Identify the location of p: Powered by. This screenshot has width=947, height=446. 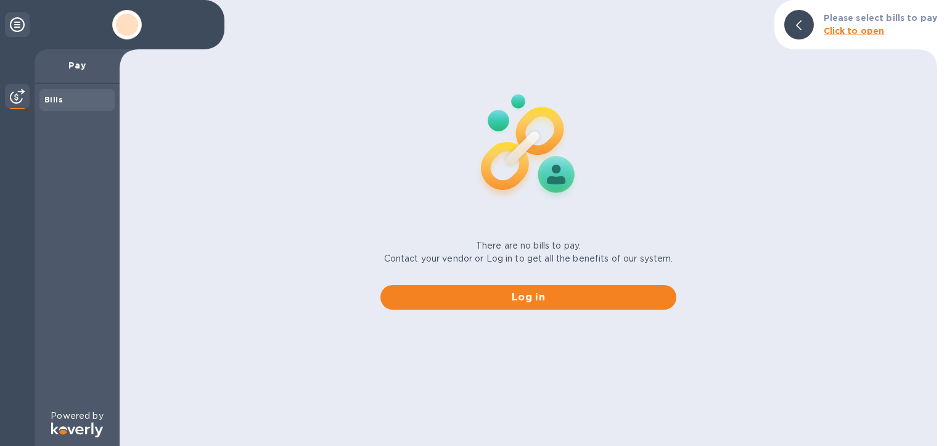
(76, 416).